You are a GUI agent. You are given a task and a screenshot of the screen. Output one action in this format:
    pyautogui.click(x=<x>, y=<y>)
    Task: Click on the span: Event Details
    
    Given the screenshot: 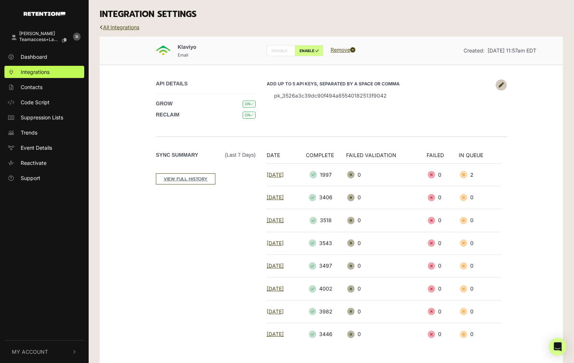 What is the action you would take?
    pyautogui.click(x=36, y=147)
    